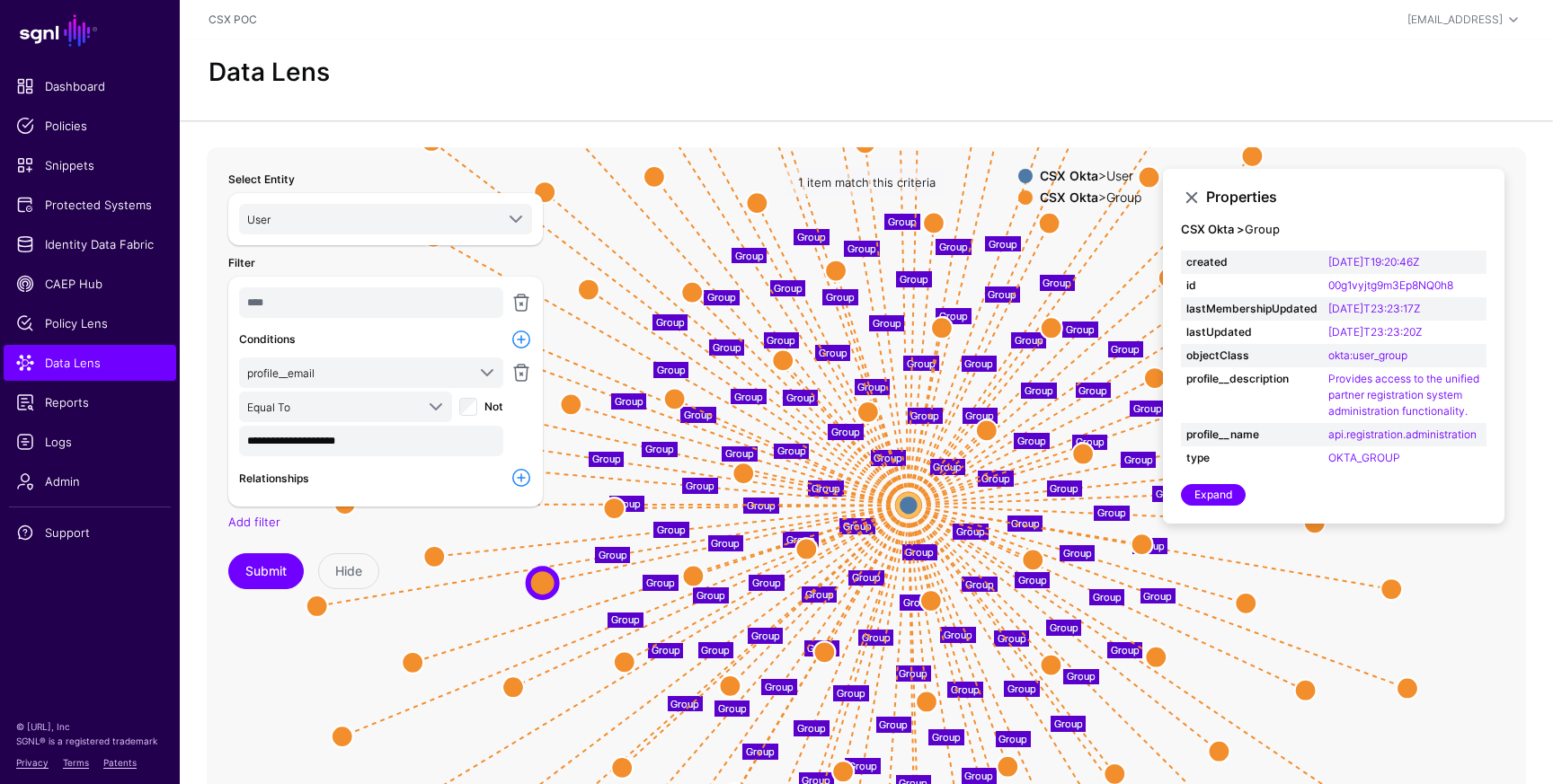  Describe the element at coordinates (1090, 198) in the screenshot. I see `div: > Group` at that location.